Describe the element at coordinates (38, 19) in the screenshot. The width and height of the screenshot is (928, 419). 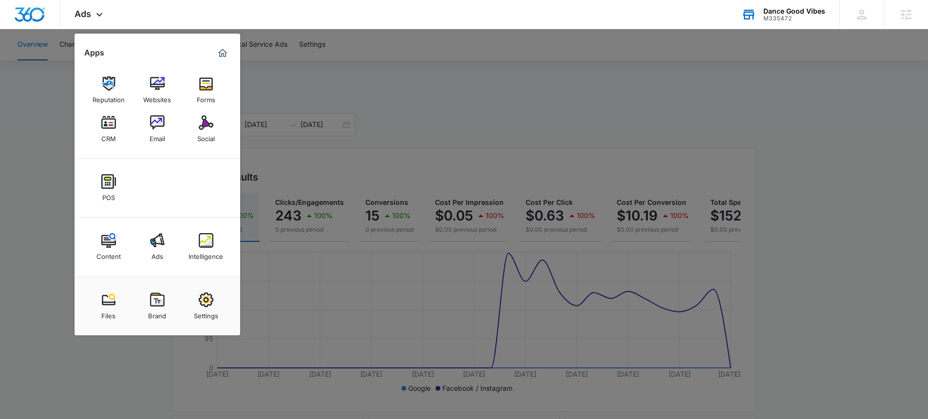
I see `div: v 4.0.25` at that location.